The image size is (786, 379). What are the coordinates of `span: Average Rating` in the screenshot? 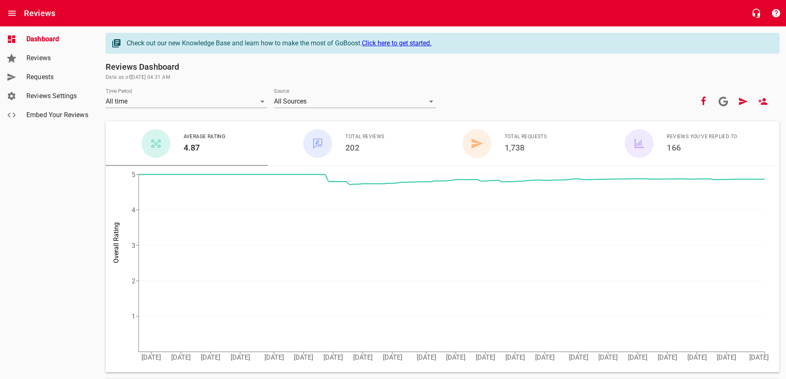 It's located at (205, 137).